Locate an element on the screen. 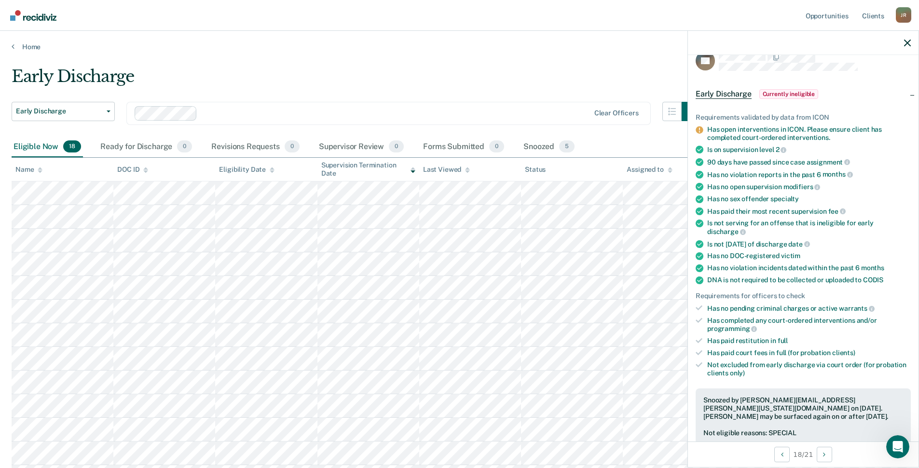 This screenshot has width=919, height=468. img: Recidiviz is located at coordinates (33, 15).